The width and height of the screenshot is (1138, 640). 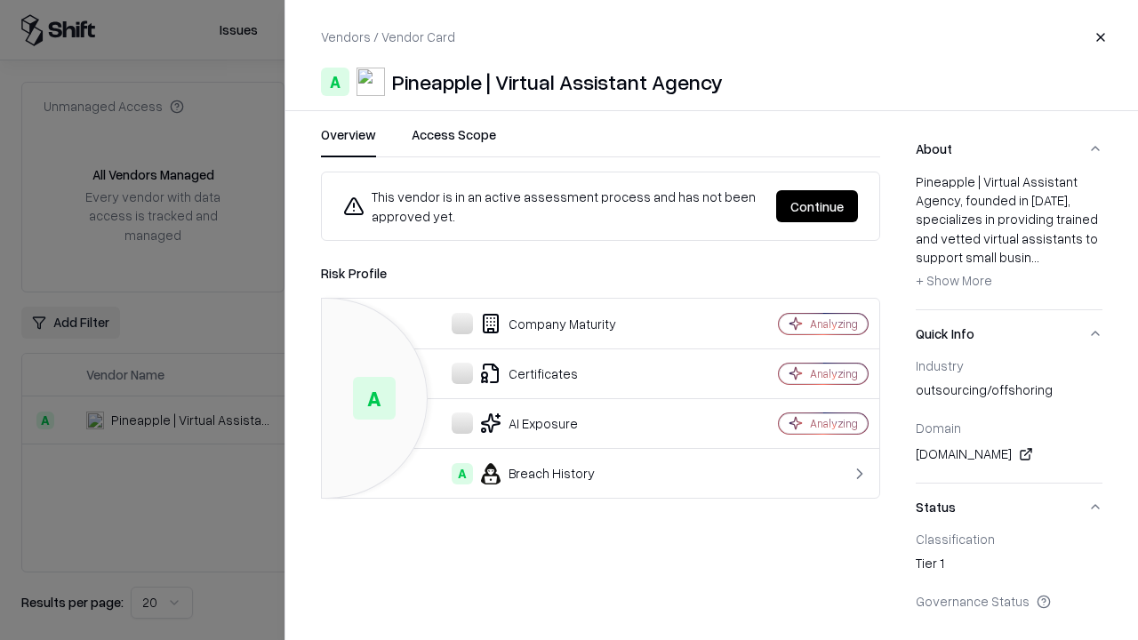 What do you see at coordinates (552, 206) in the screenshot?
I see `div: This vendor is in an active assessment process and has not been approved yet.` at bounding box center [552, 206].